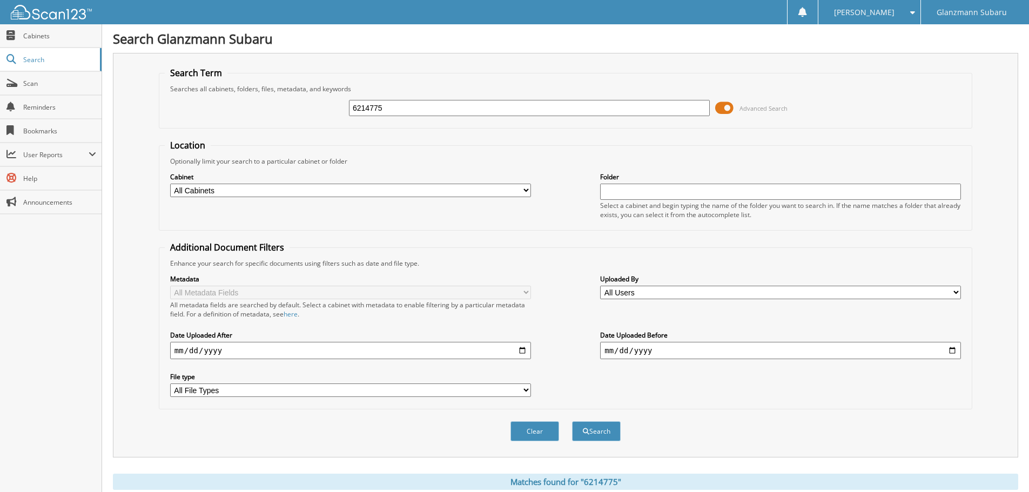 This screenshot has height=492, width=1029. What do you see at coordinates (351, 351) in the screenshot?
I see `input: start` at bounding box center [351, 351].